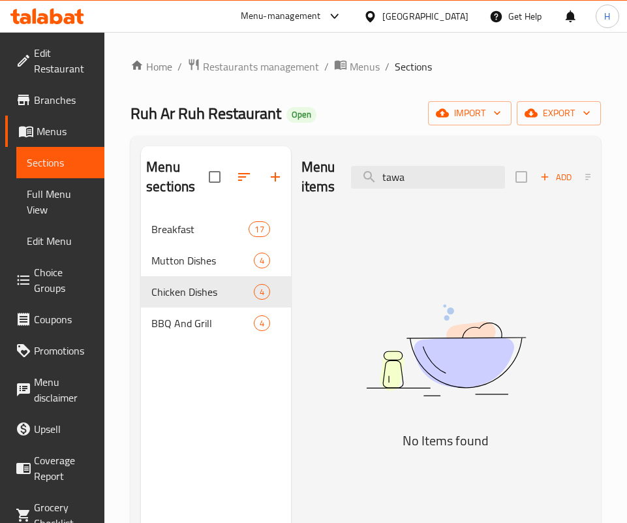 This screenshot has height=523, width=627. I want to click on span: Upsell, so click(64, 429).